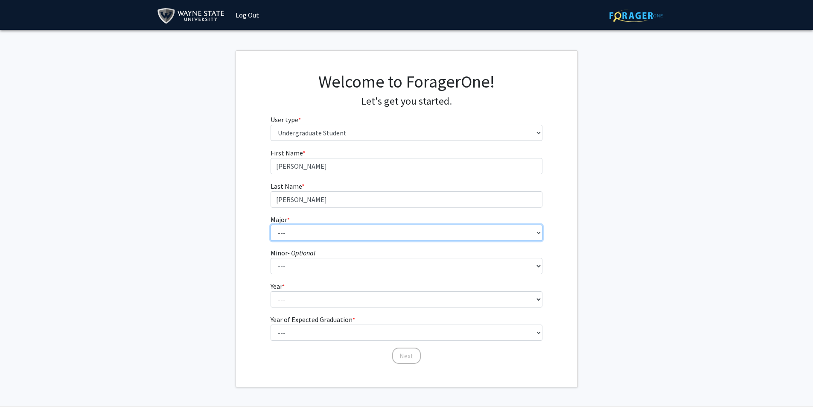 This screenshot has width=813, height=407. Describe the element at coordinates (280, 219) in the screenshot. I see `label: Major` at that location.